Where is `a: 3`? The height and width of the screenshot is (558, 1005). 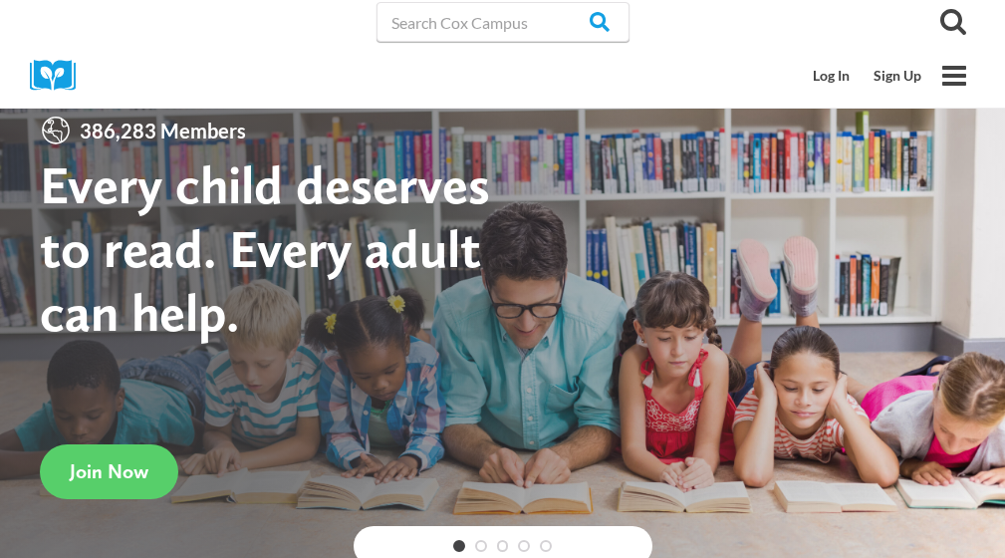 a: 3 is located at coordinates (503, 546).